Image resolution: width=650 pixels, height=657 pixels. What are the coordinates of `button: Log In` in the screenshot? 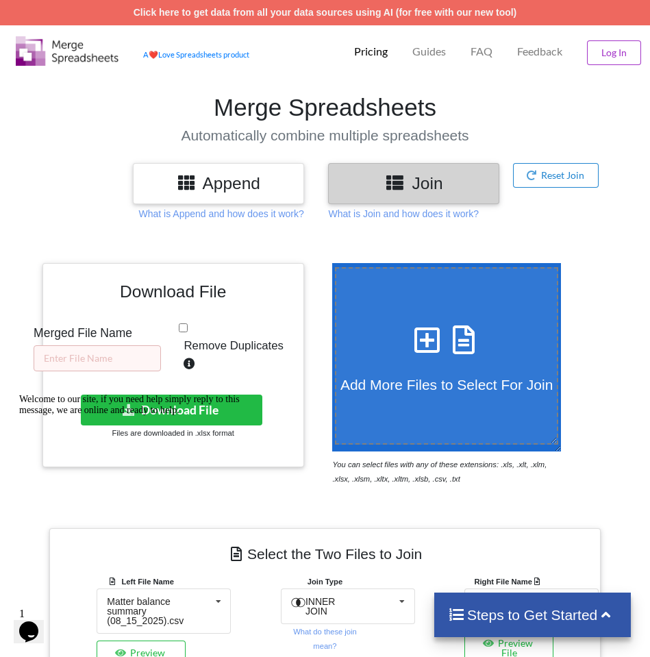 It's located at (613, 53).